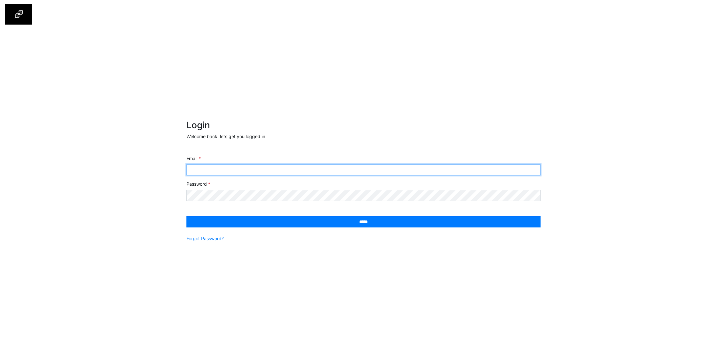 The image size is (727, 349). Describe the element at coordinates (198, 184) in the screenshot. I see `label: Password` at that location.